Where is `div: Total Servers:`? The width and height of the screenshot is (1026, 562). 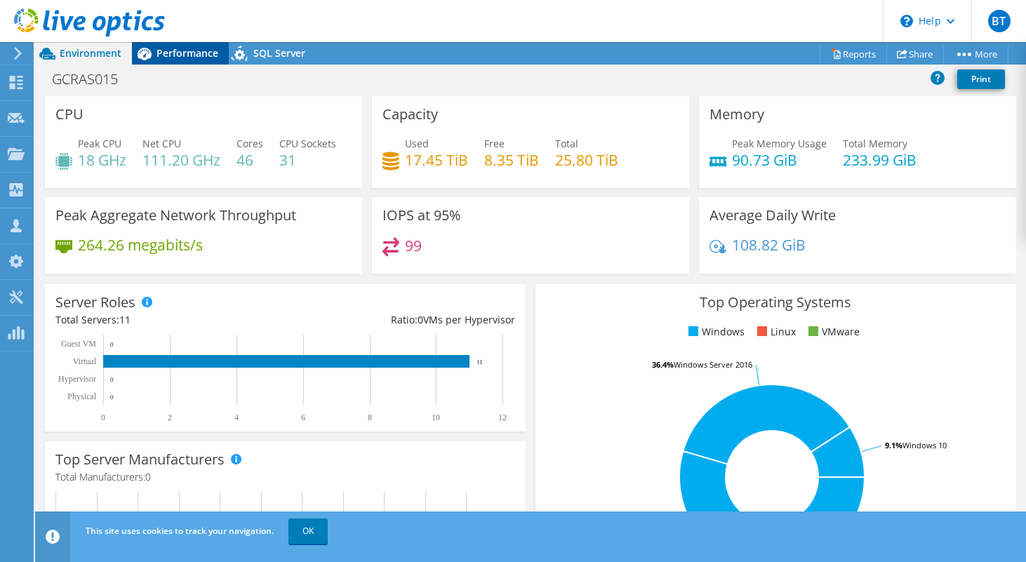
div: Total Servers: is located at coordinates (170, 320).